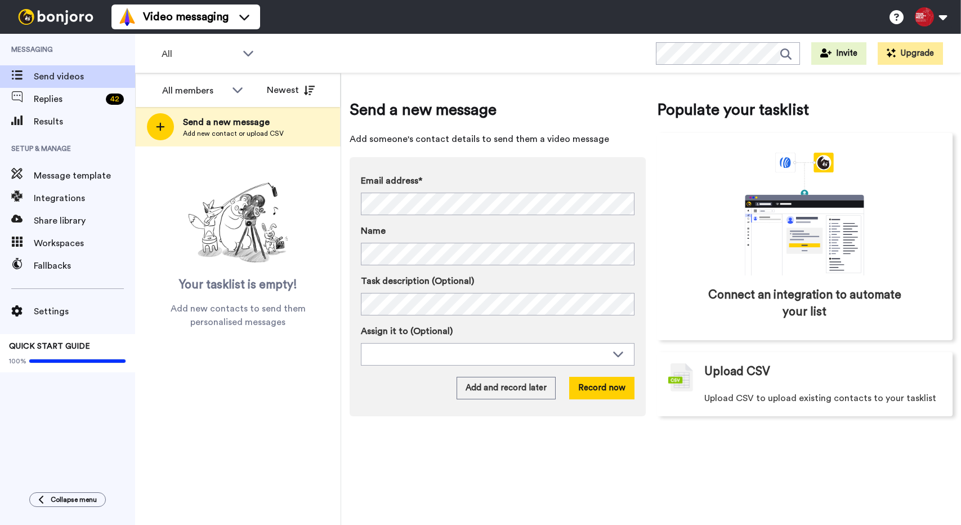 This screenshot has width=961, height=525. Describe the element at coordinates (805, 304) in the screenshot. I see `span: Connect an integration to automate your list` at that location.